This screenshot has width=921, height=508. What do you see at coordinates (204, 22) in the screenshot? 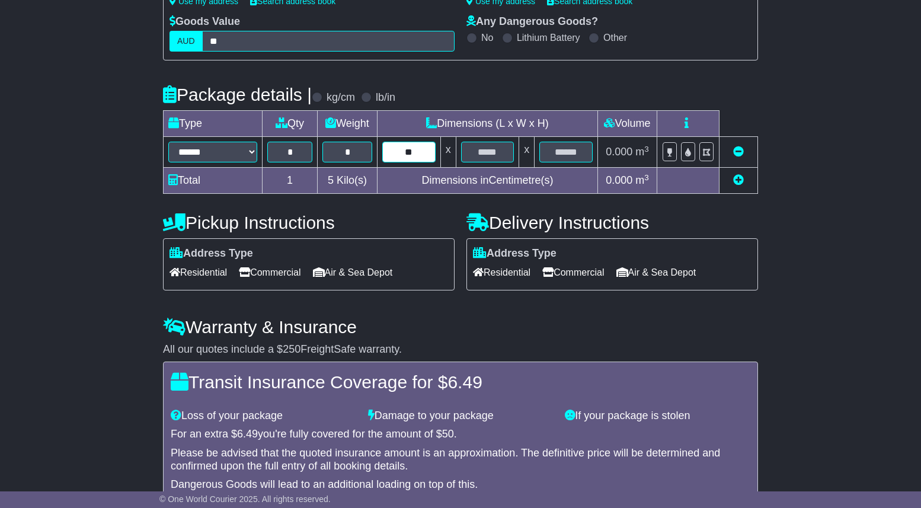
I see `label: Goods Value` at bounding box center [204, 22].